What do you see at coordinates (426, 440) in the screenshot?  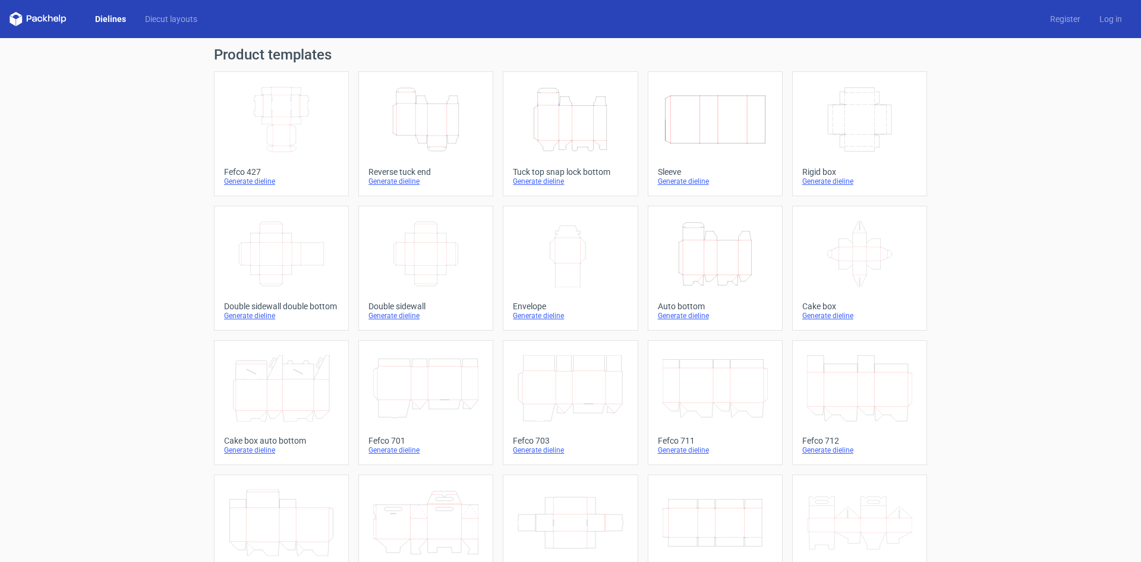 I see `div: Fefco 701` at bounding box center [426, 440].